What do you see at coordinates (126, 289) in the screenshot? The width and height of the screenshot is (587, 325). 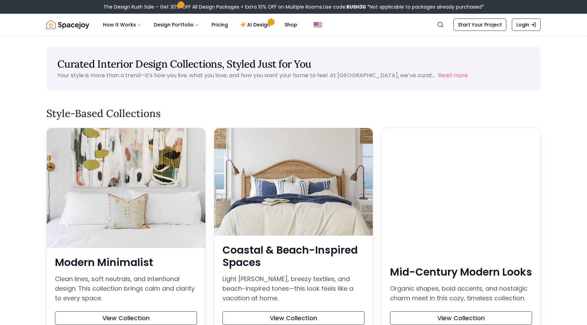 I see `p: Clean lines, soft neutrals, and intentional design. This collection brings calm and clarity to ev...` at bounding box center [126, 289].